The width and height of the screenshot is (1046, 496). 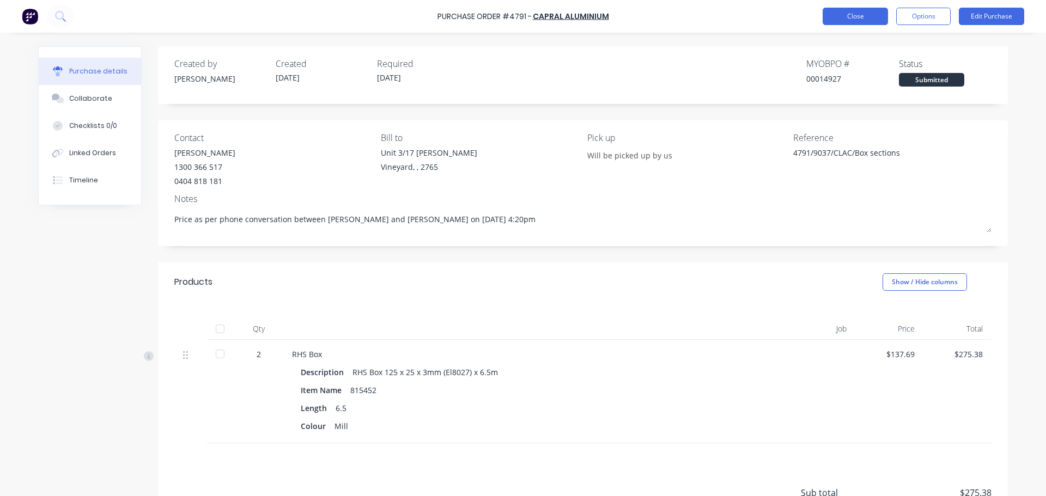 What do you see at coordinates (90, 71) in the screenshot?
I see `button: Purchase details` at bounding box center [90, 71].